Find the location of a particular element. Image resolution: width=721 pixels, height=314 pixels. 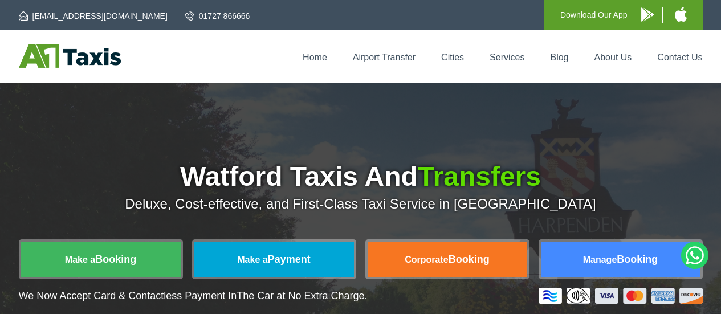

span: Manage is located at coordinates (600, 259).